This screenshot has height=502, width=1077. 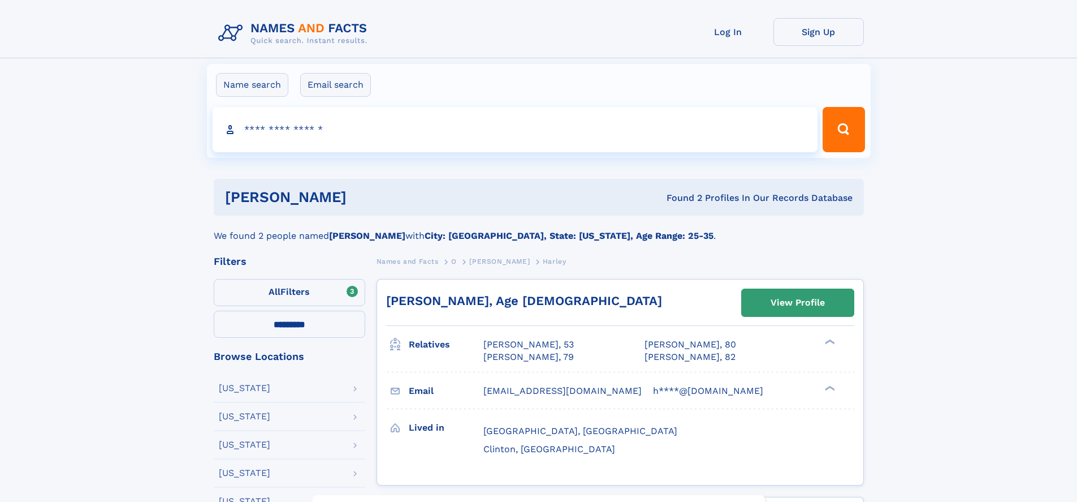 What do you see at coordinates (454, 261) in the screenshot?
I see `a: O` at bounding box center [454, 261].